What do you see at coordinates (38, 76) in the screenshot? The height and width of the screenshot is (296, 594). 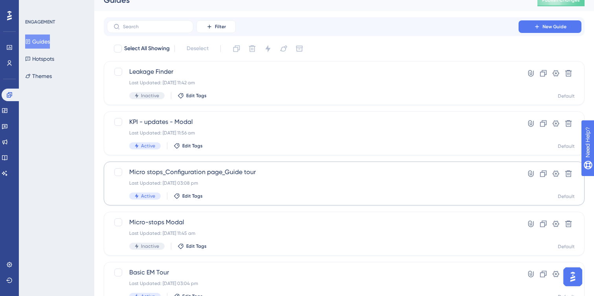 I see `button: Themes` at bounding box center [38, 76].